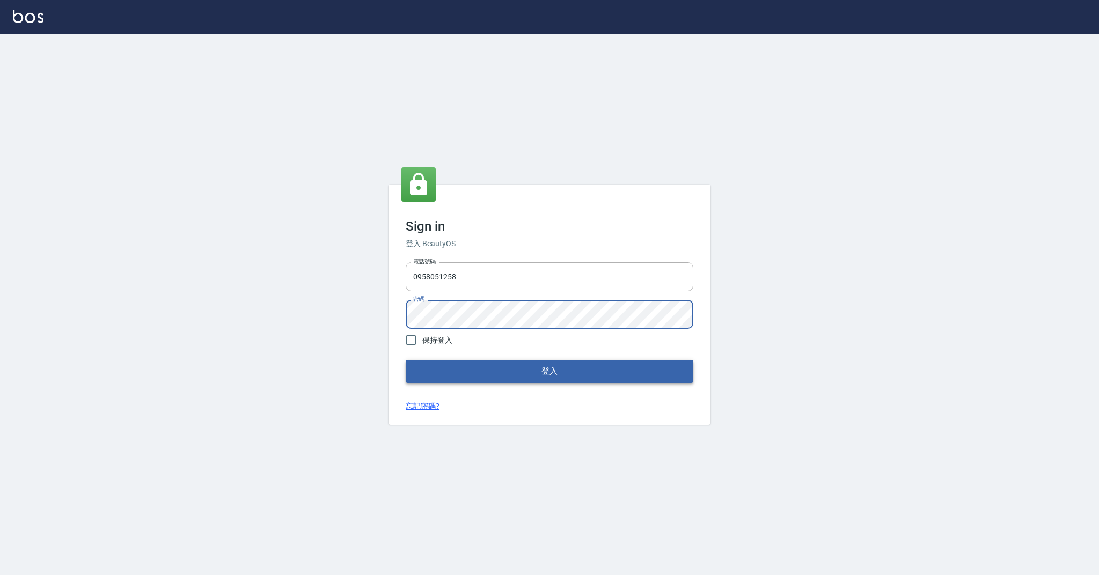  I want to click on button: 登入, so click(550, 371).